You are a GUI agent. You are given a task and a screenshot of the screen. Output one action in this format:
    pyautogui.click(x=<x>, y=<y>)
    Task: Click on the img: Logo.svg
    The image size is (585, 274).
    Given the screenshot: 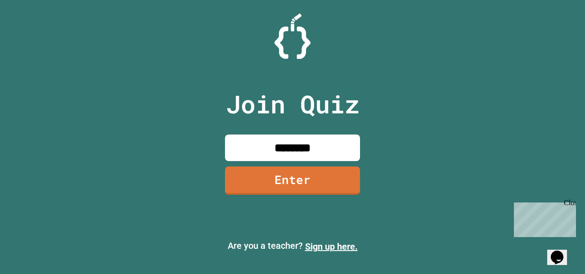 What is the action you would take?
    pyautogui.click(x=292, y=36)
    